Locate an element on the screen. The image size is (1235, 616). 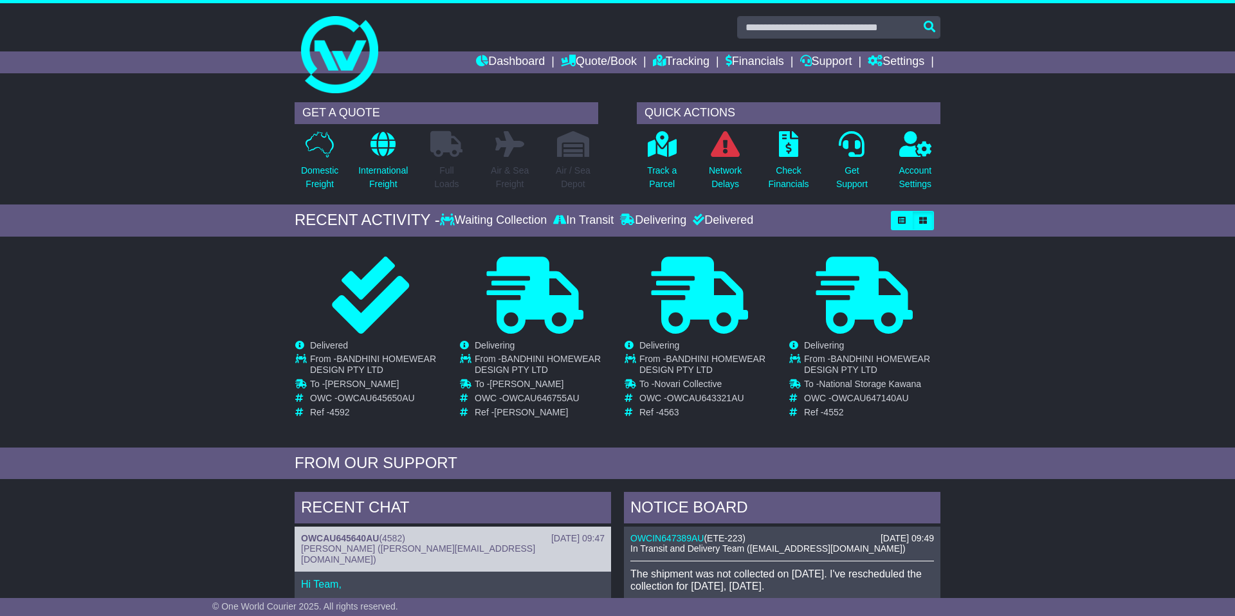
a: InternationalFreight is located at coordinates (383, 164).